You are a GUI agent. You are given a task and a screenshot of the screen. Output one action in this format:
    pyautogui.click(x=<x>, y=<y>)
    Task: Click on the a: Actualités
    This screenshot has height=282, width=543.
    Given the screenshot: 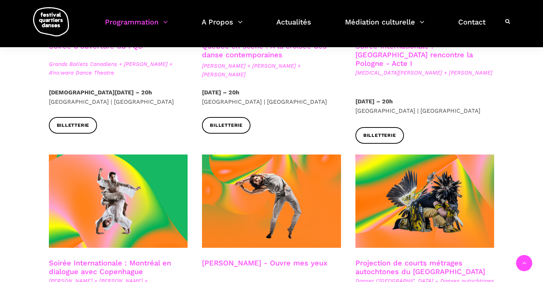 What is the action you would take?
    pyautogui.click(x=294, y=26)
    